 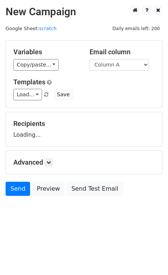 I want to click on h5: Email column, so click(x=122, y=52).